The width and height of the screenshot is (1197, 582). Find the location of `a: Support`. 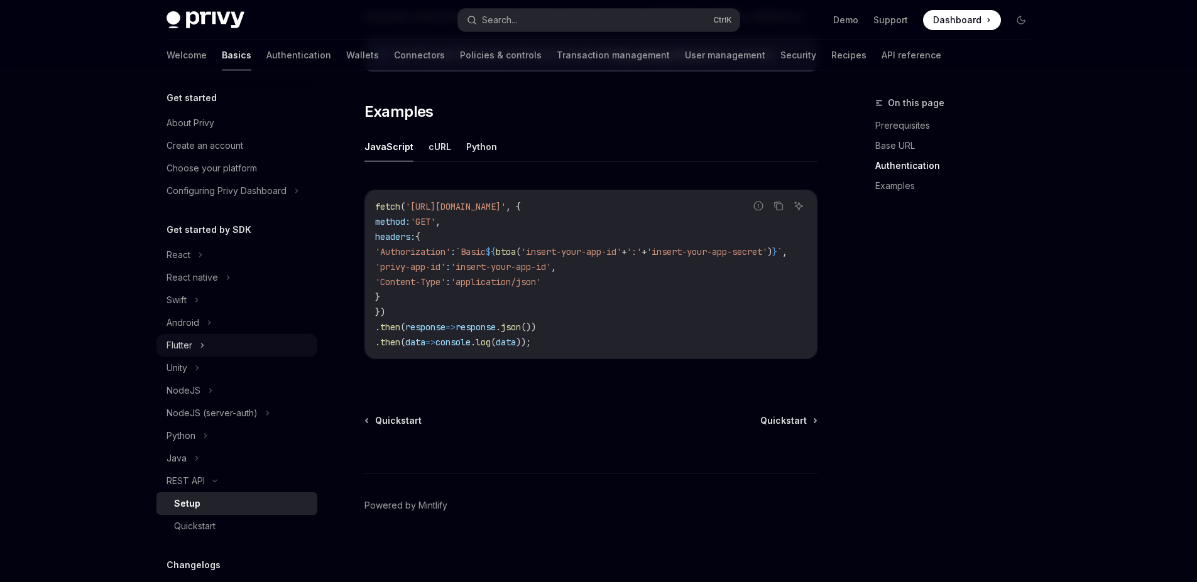

a: Support is located at coordinates (890, 20).